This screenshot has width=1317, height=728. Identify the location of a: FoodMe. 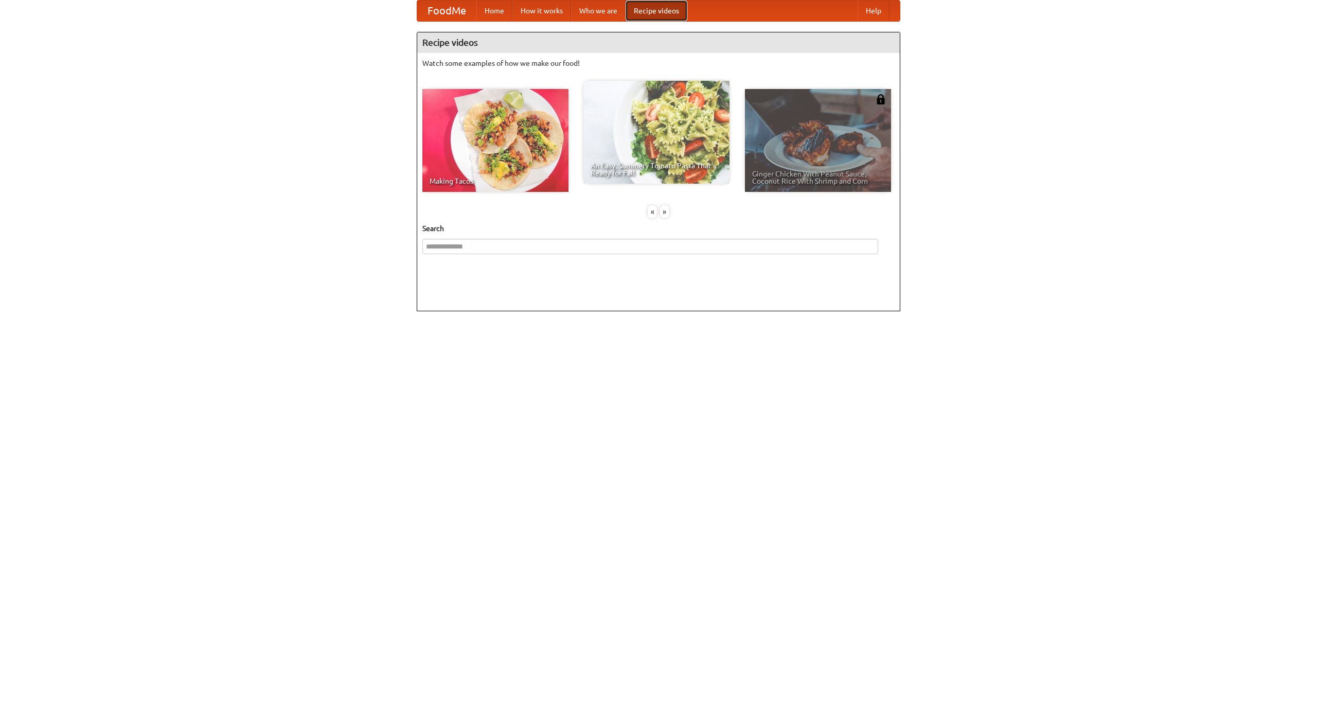
(447, 11).